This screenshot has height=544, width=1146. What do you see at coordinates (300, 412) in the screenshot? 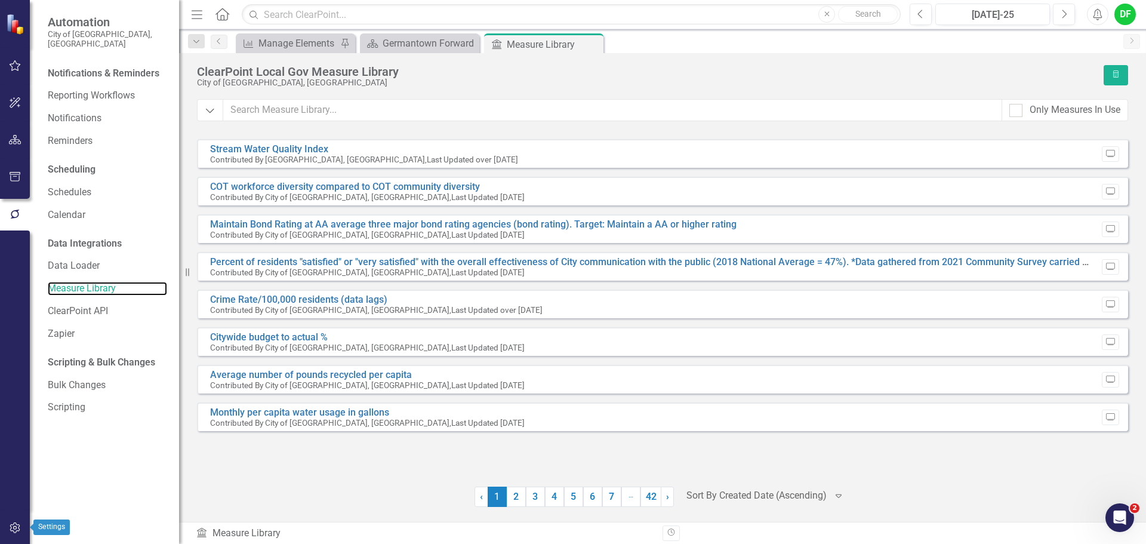
I see `a: Monthly per capita water usage in gallons` at bounding box center [300, 412].